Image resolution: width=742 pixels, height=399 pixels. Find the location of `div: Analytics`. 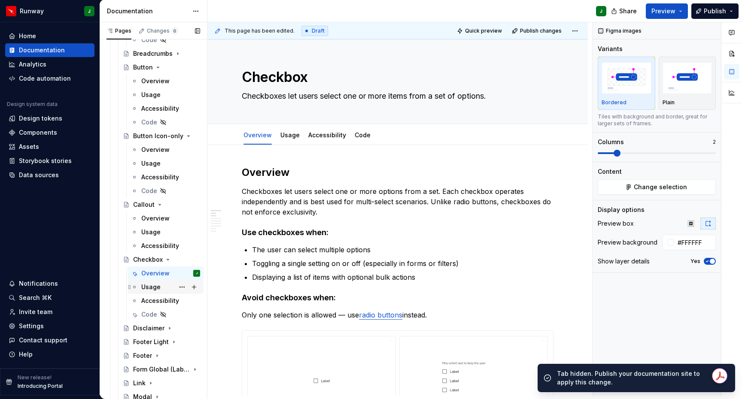

div: Analytics is located at coordinates (33, 64).